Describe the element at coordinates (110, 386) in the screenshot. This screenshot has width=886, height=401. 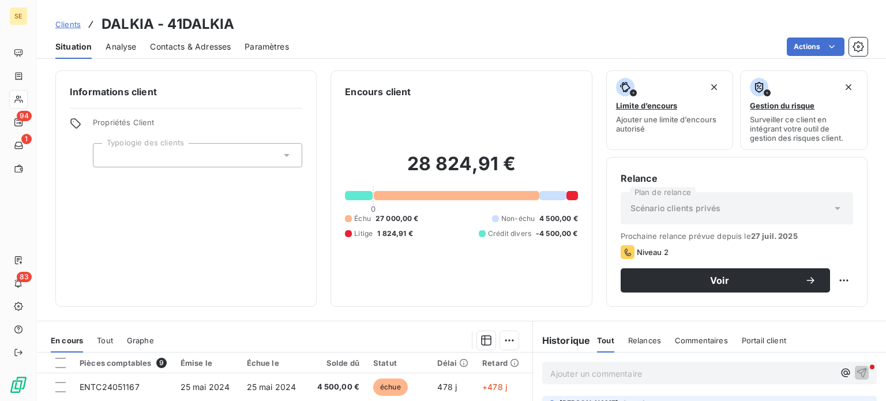
I see `span: ENTC24051167` at that location.